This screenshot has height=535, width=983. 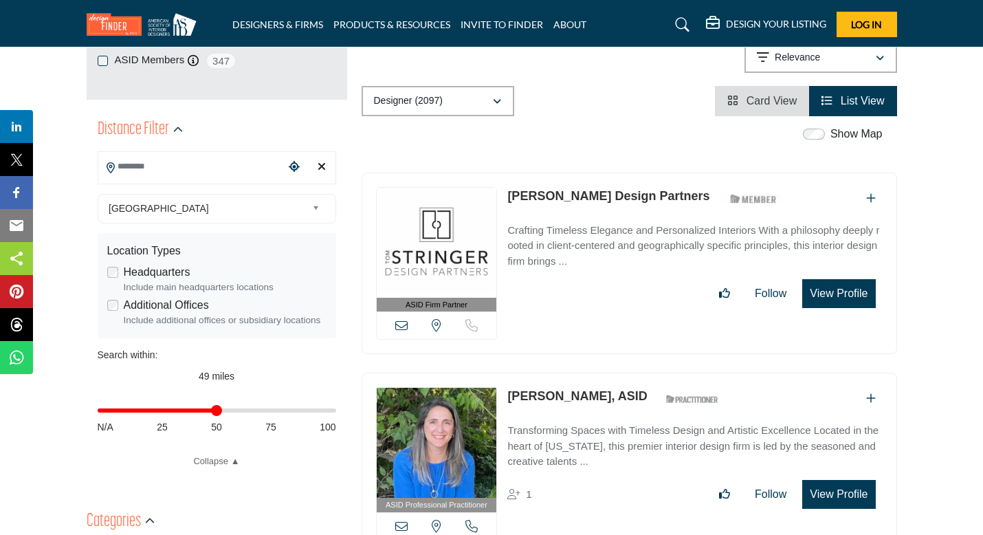 What do you see at coordinates (862, 100) in the screenshot?
I see `span: List View` at bounding box center [862, 100].